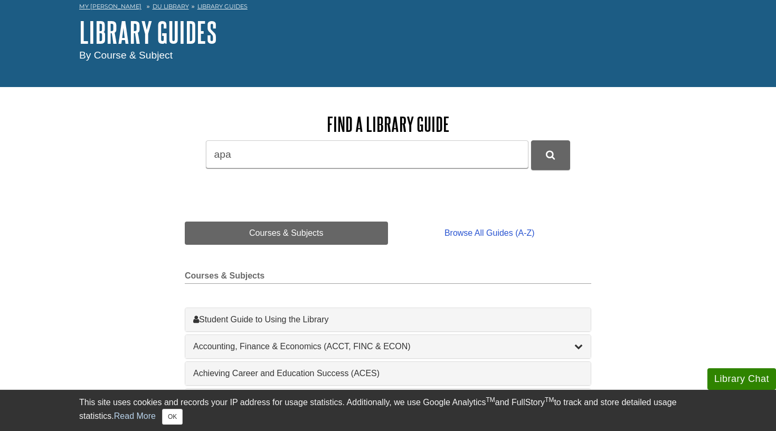  I want to click on button: Close, so click(172, 417).